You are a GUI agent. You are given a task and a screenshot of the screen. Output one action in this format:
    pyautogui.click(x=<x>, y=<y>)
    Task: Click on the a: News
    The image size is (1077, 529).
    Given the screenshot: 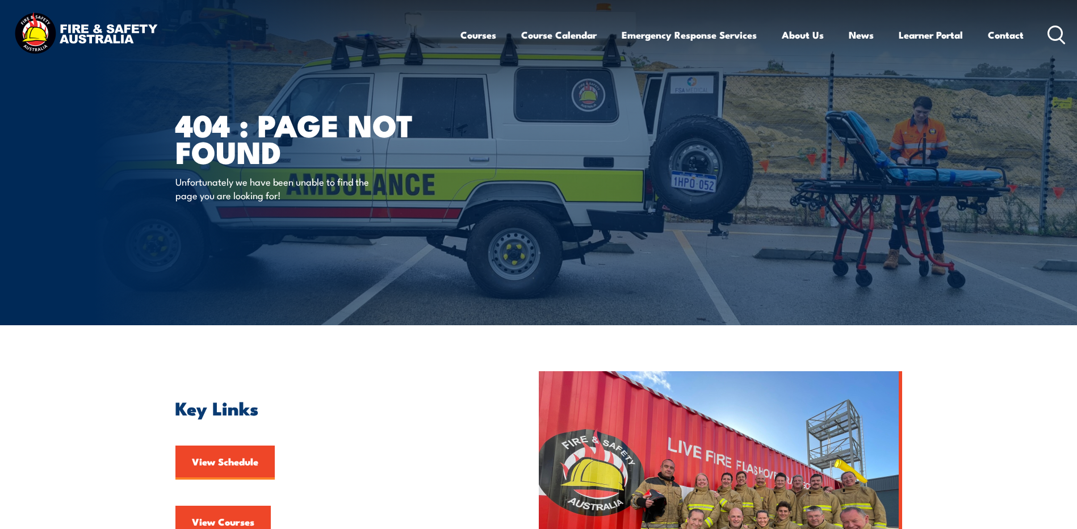 What is the action you would take?
    pyautogui.click(x=862, y=35)
    